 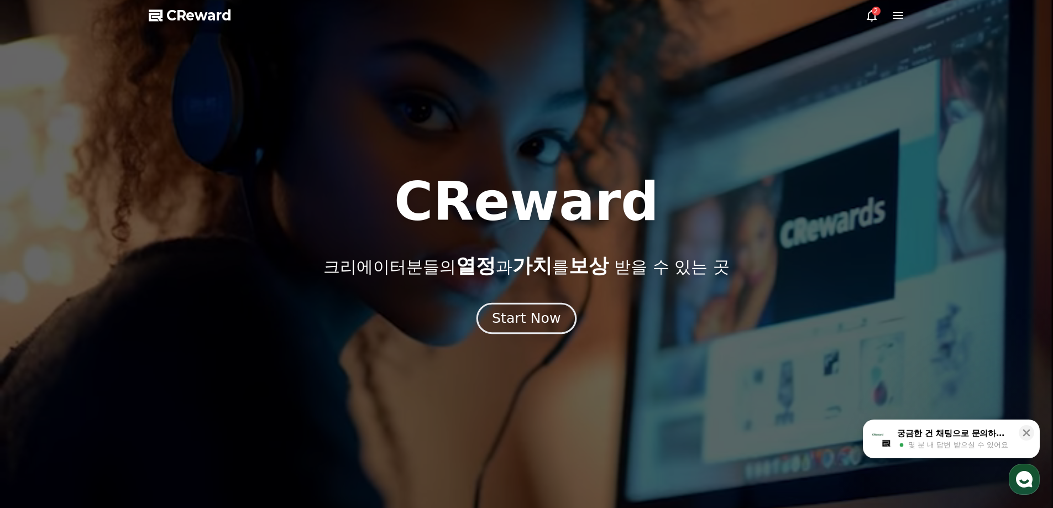 I want to click on button: Start Now, so click(x=526, y=318).